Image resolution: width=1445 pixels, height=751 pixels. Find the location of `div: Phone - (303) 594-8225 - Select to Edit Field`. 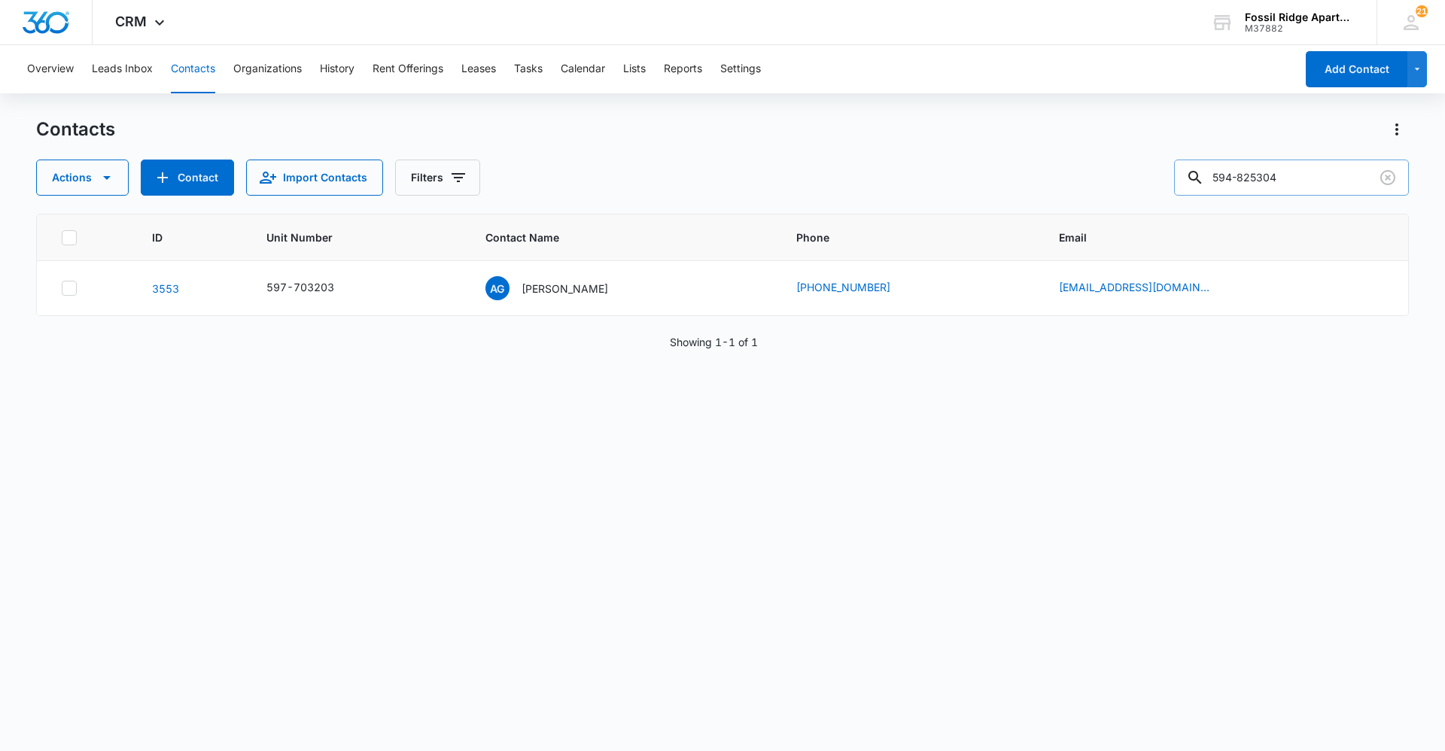

div: Phone - (303) 594-8225 - Select to Edit Field is located at coordinates (856, 288).